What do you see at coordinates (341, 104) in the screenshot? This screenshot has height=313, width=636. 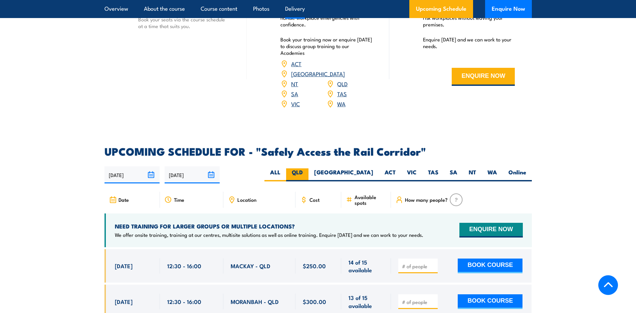 I see `a: WA` at bounding box center [341, 104].